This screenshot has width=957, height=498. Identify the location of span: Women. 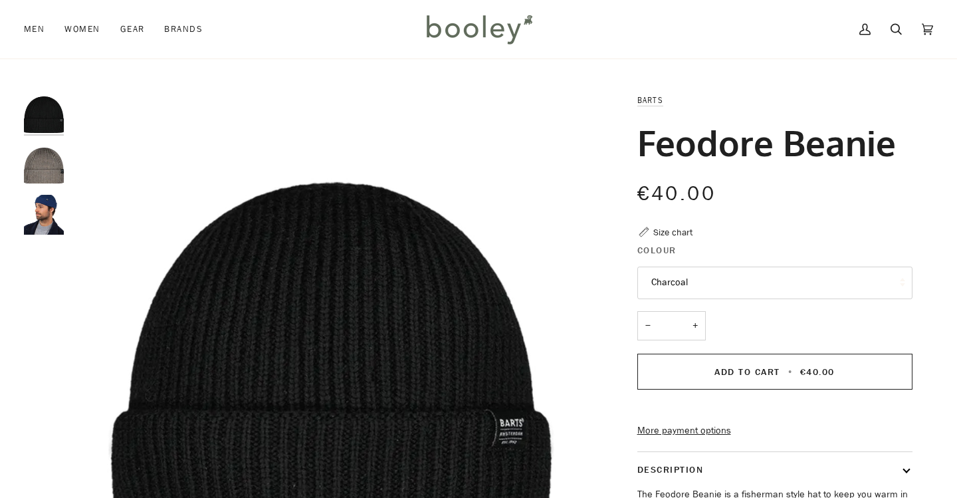
(82, 29).